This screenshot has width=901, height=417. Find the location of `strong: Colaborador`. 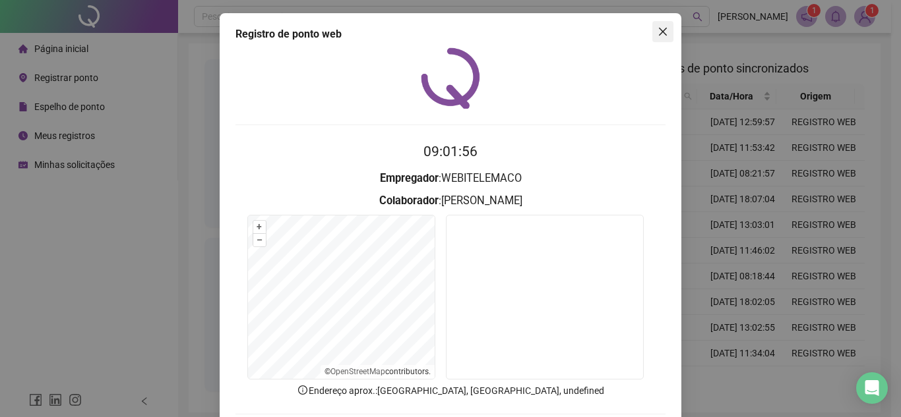

strong: Colaborador is located at coordinates (409, 200).